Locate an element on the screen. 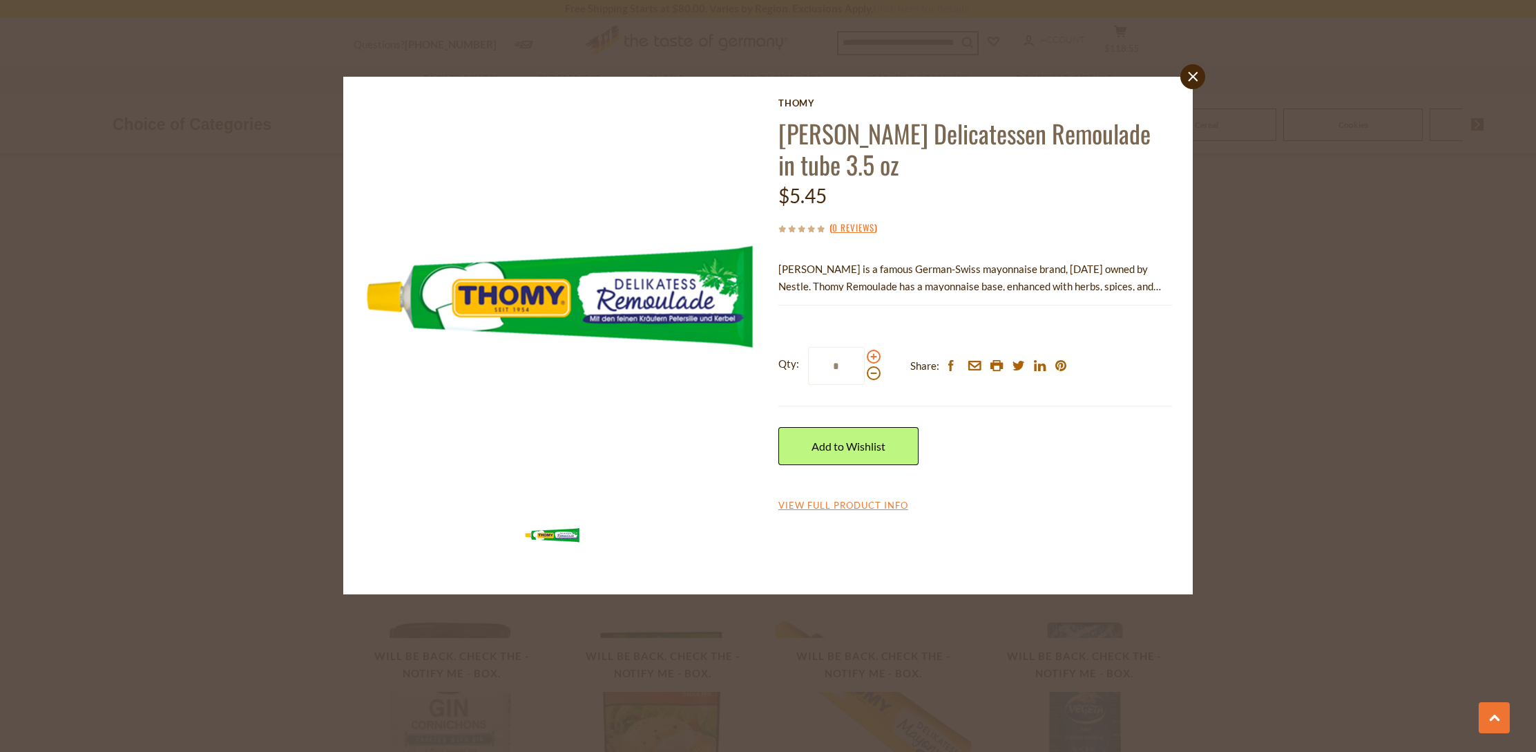  input: Qty: is located at coordinates (837, 365).